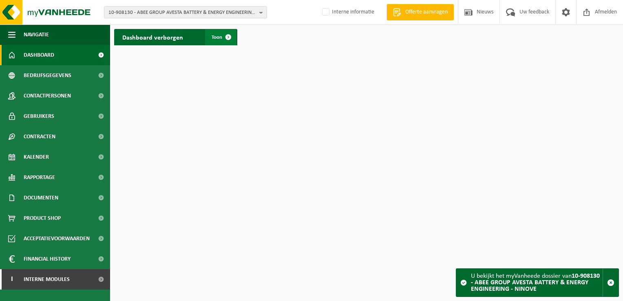 This screenshot has width=623, height=301. Describe the element at coordinates (47, 75) in the screenshot. I see `span: Bedrijfsgegevens` at that location.